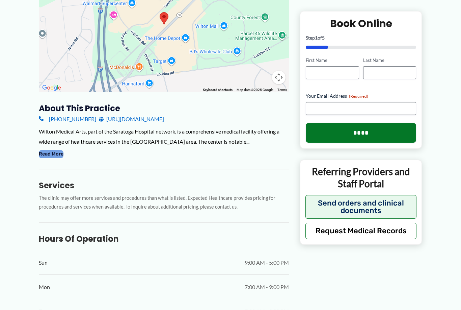 The height and width of the screenshot is (310, 461). What do you see at coordinates (361, 38) in the screenshot?
I see `p: Step of` at bounding box center [361, 38].